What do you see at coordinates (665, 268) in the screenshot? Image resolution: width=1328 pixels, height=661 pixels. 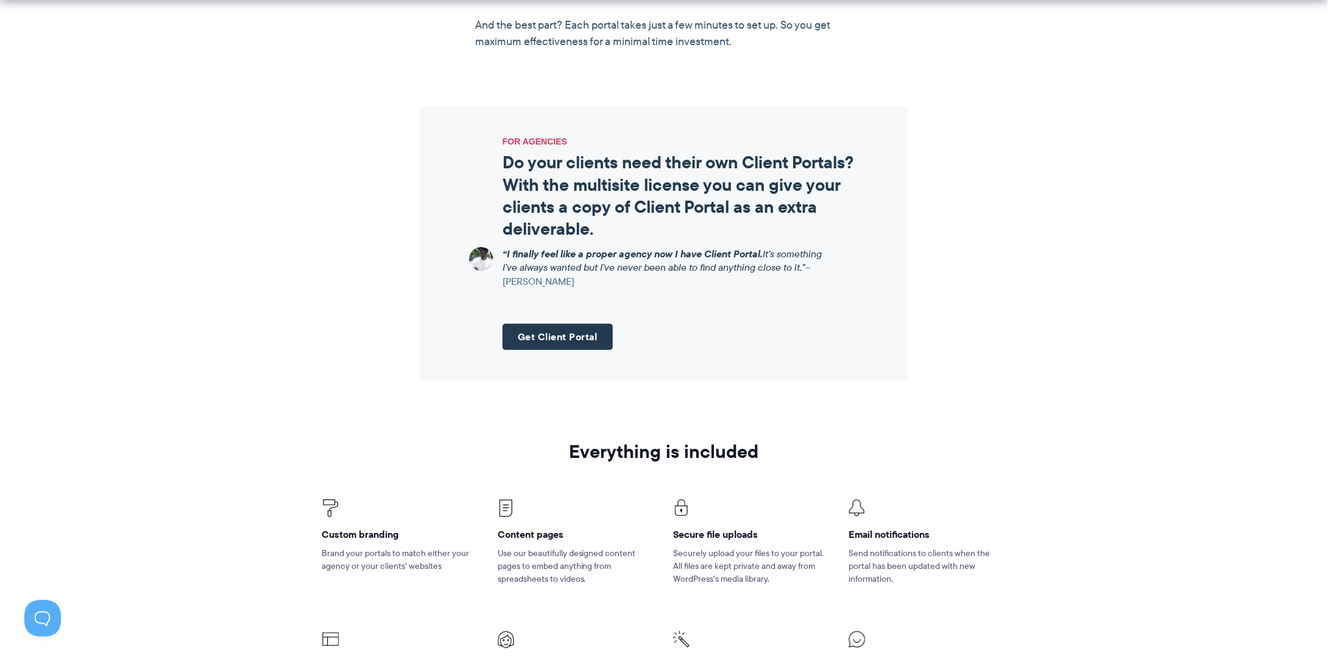 I see `p: It’s something I’ve always wanted but I’ve never been able to find anything close to it.”` at bounding box center [665, 268].